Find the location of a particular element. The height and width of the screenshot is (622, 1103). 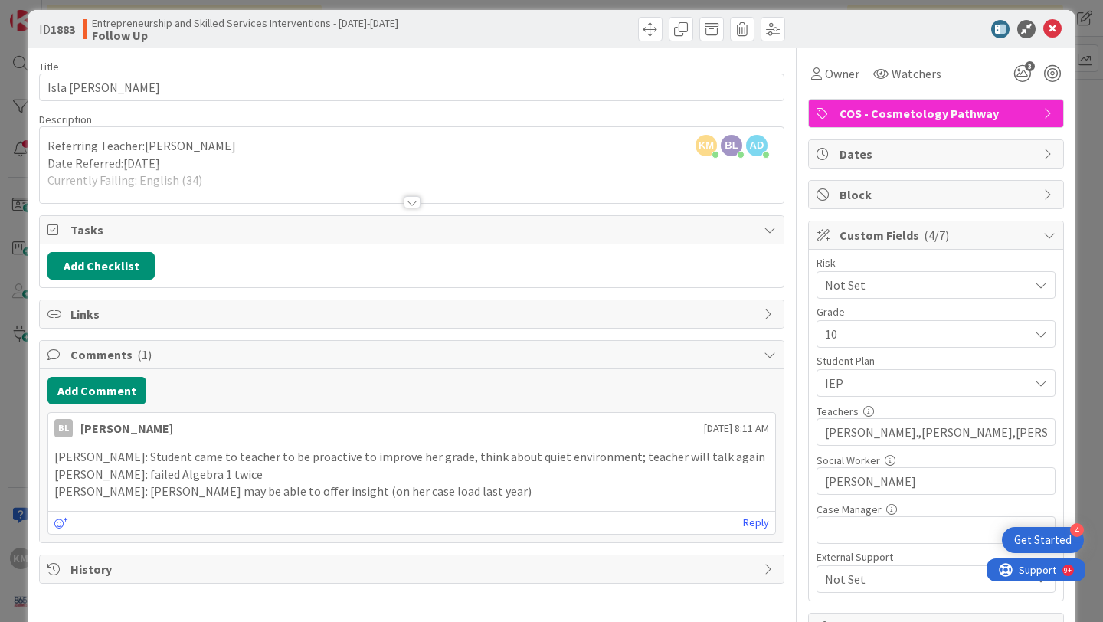

div: External Support is located at coordinates (936, 557).